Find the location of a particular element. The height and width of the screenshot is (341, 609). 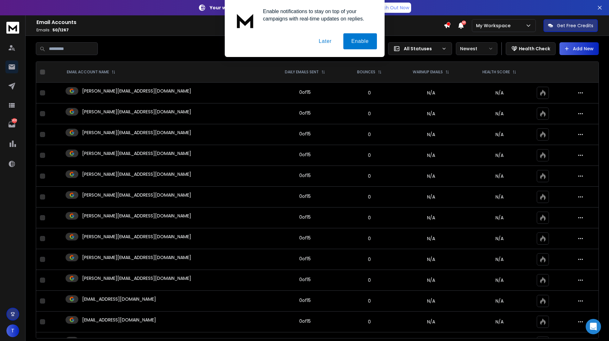

button: Later is located at coordinates (325, 41).